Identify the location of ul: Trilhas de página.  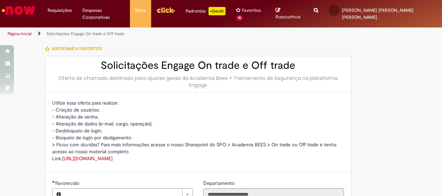
(147, 34).